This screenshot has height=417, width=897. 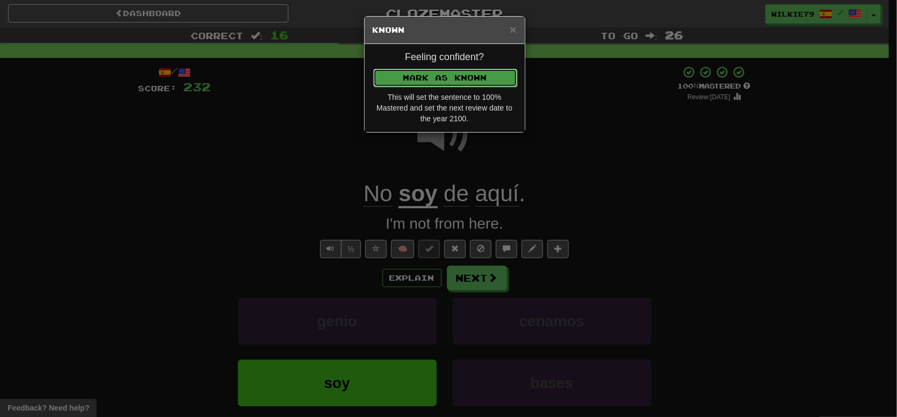 What do you see at coordinates (445, 108) in the screenshot?
I see `div: This will set the sentence to 100% Mastered and set the next review date to the year 2100.` at bounding box center [445, 108].